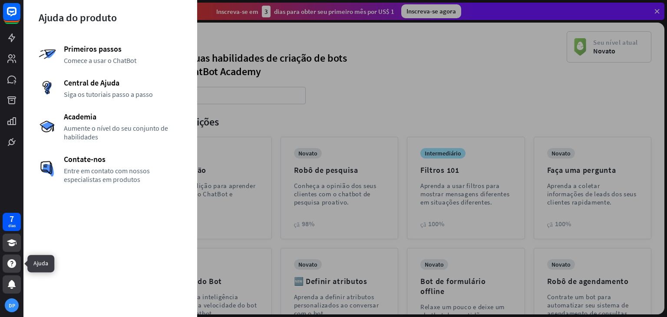 This screenshot has width=667, height=317. What do you see at coordinates (12, 218) in the screenshot?
I see `font: 7` at bounding box center [12, 218].